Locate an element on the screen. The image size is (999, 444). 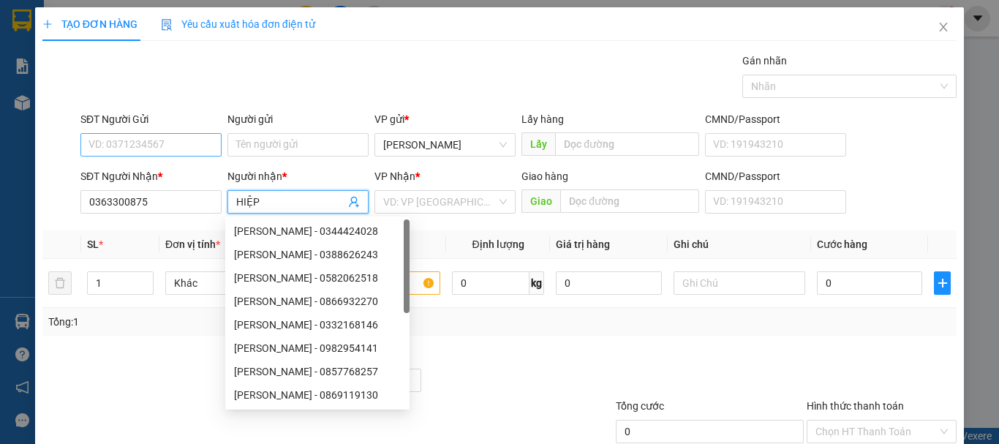
span: TẠO ĐƠN HÀNG is located at coordinates (90, 24).